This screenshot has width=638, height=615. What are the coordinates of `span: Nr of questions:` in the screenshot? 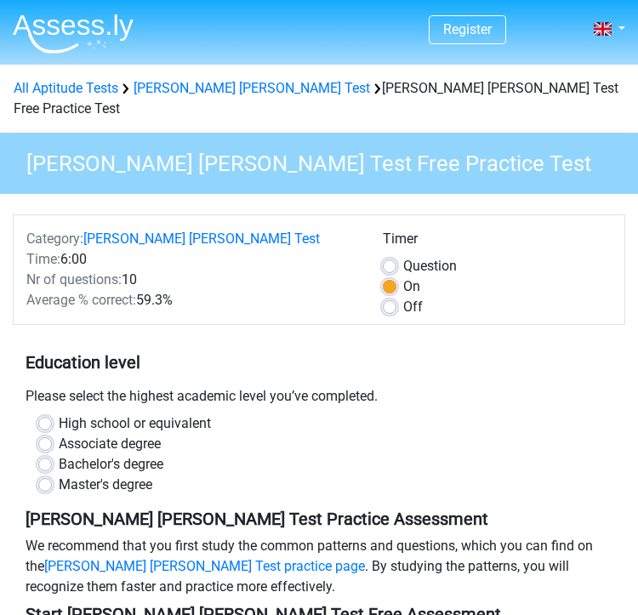 It's located at (74, 279).